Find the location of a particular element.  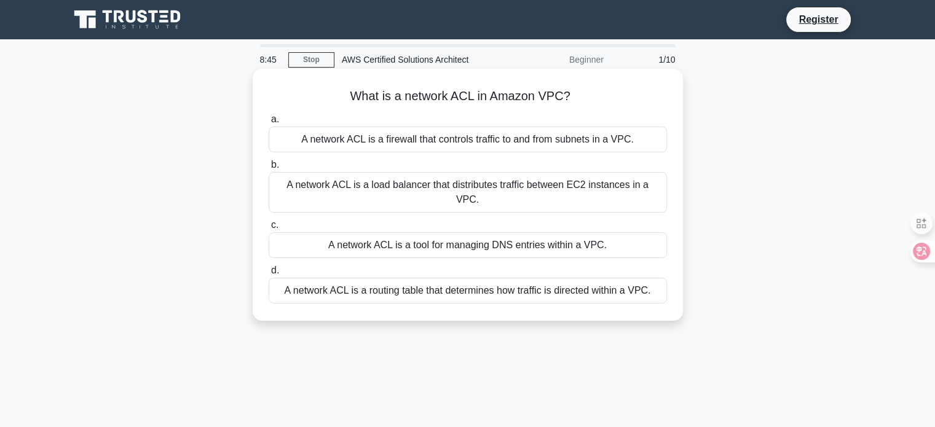

div: 8:45 is located at coordinates (270, 60).